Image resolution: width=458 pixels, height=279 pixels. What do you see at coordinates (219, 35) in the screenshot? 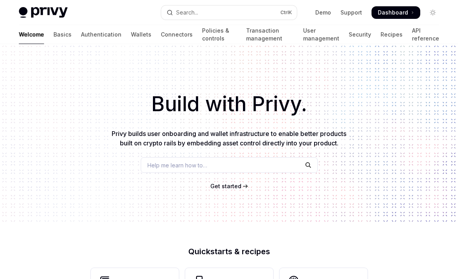
I see `a: Policies & controls` at bounding box center [219, 35].